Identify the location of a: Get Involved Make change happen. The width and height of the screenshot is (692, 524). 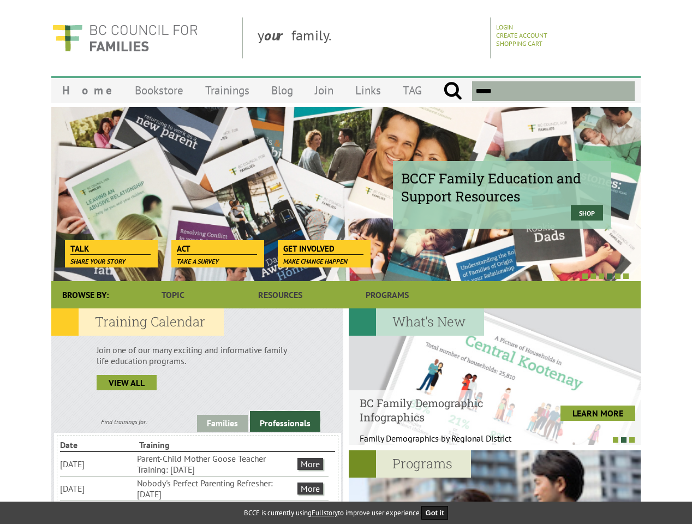
(323, 248).